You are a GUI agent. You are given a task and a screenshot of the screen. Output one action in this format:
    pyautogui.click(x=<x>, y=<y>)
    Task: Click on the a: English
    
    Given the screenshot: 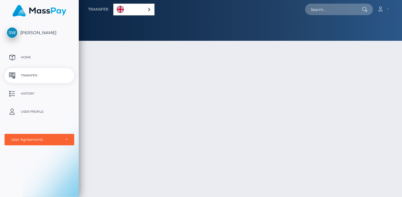 What is the action you would take?
    pyautogui.click(x=134, y=9)
    